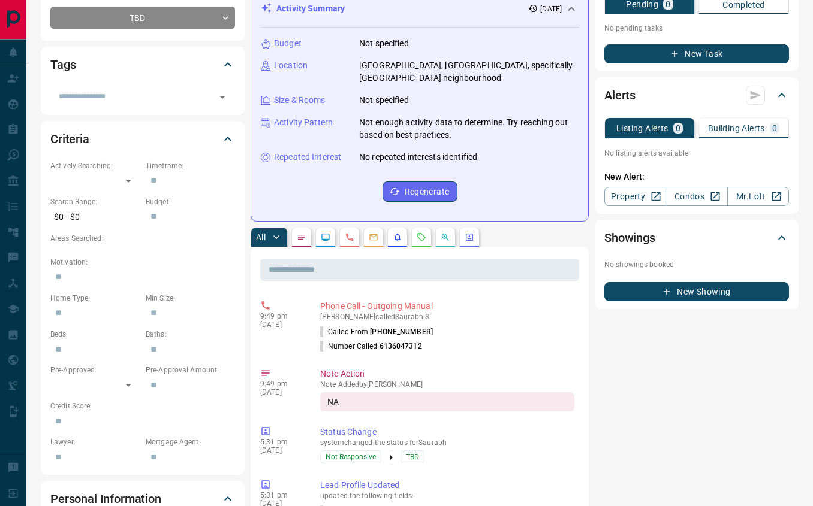 The width and height of the screenshot is (813, 506). I want to click on svg: Emails, so click(373, 237).